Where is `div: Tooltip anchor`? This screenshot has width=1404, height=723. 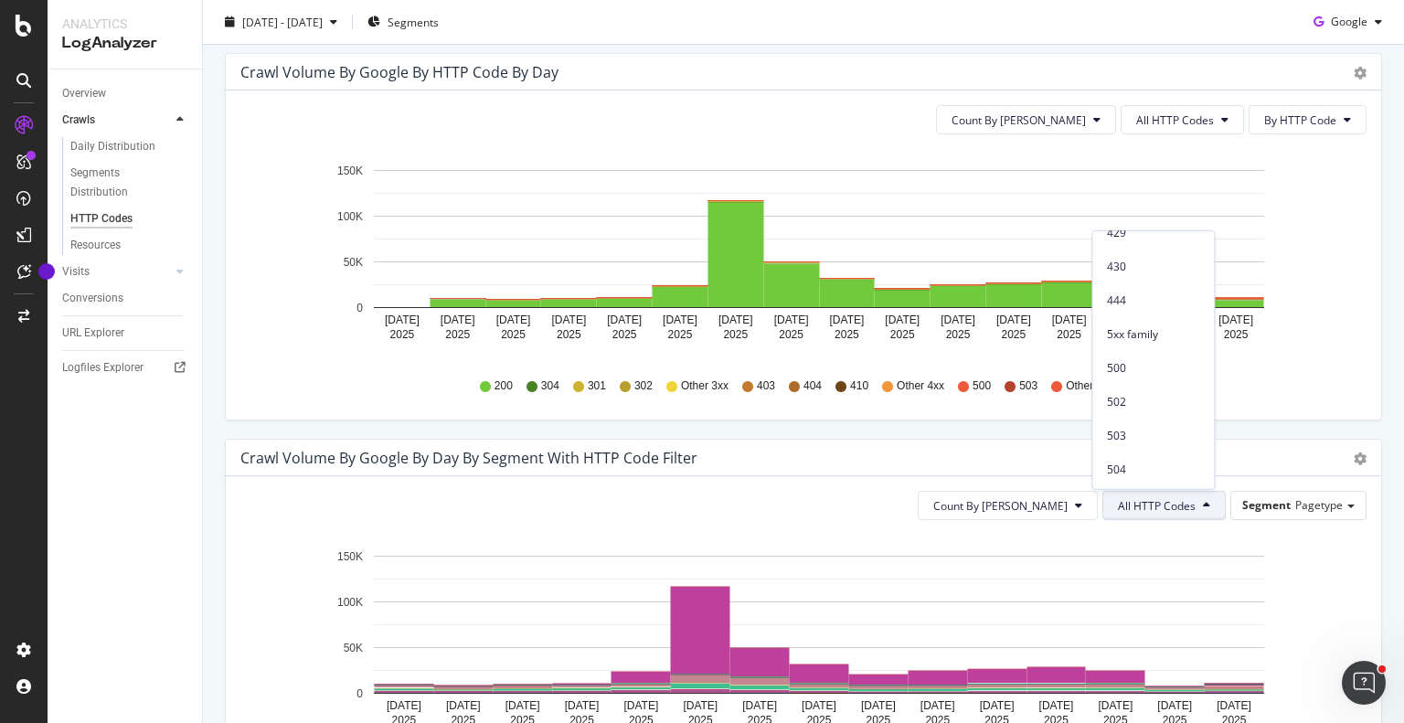 div: Tooltip anchor is located at coordinates (47, 272).